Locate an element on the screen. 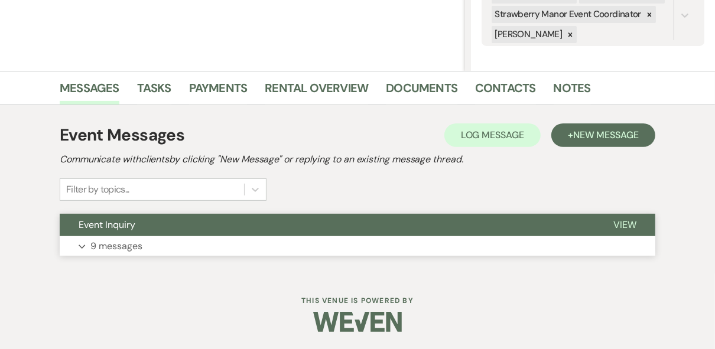  a: Contacts is located at coordinates (505, 92).